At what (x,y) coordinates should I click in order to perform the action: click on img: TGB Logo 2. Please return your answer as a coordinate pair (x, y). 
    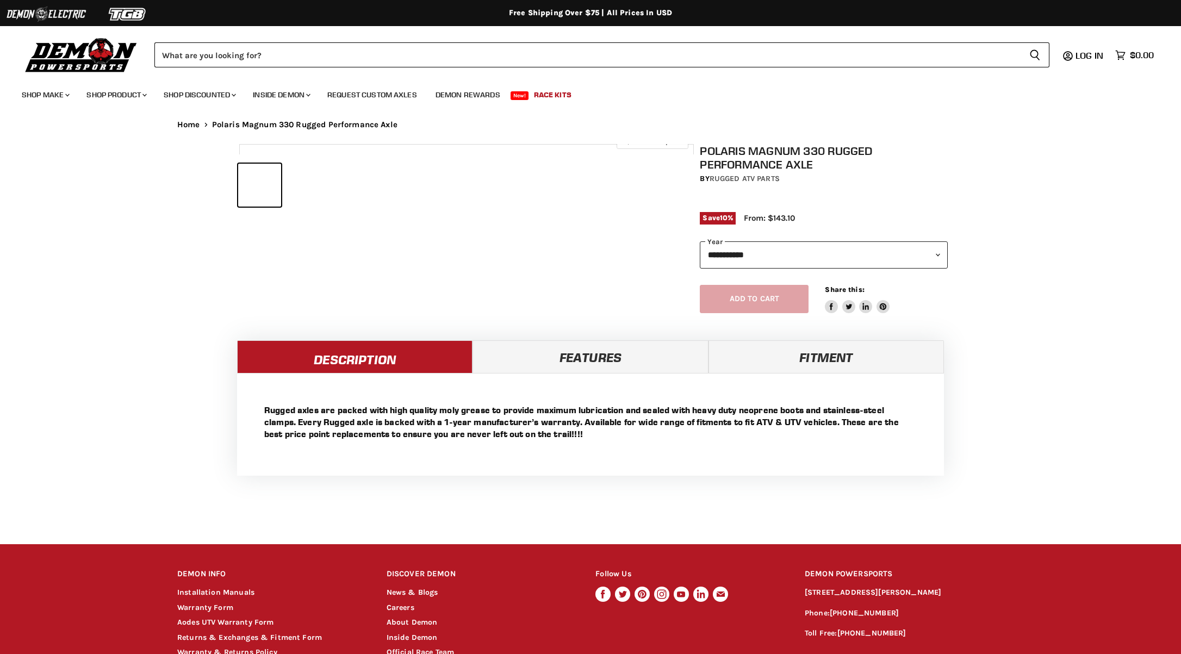
    Looking at the image, I should click on (128, 14).